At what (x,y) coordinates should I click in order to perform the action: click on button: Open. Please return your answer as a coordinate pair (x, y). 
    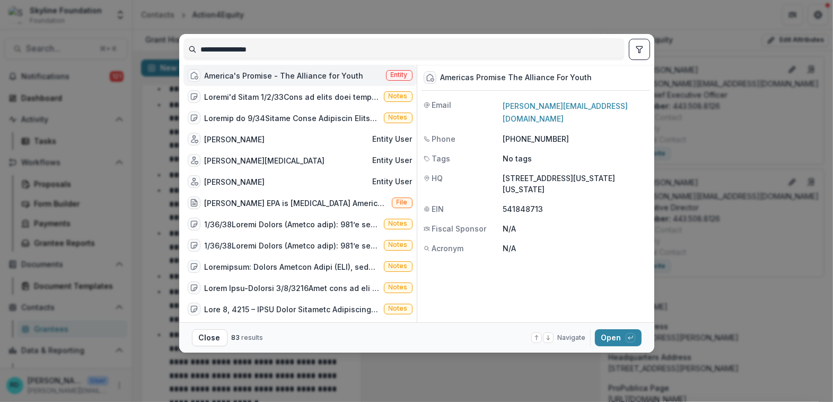
    Looking at the image, I should click on (619, 337).